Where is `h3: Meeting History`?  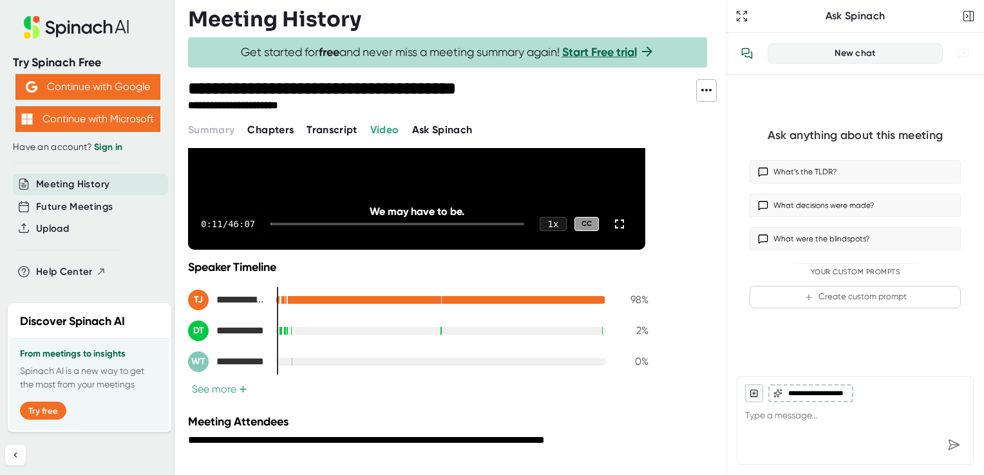
h3: Meeting History is located at coordinates (274, 19).